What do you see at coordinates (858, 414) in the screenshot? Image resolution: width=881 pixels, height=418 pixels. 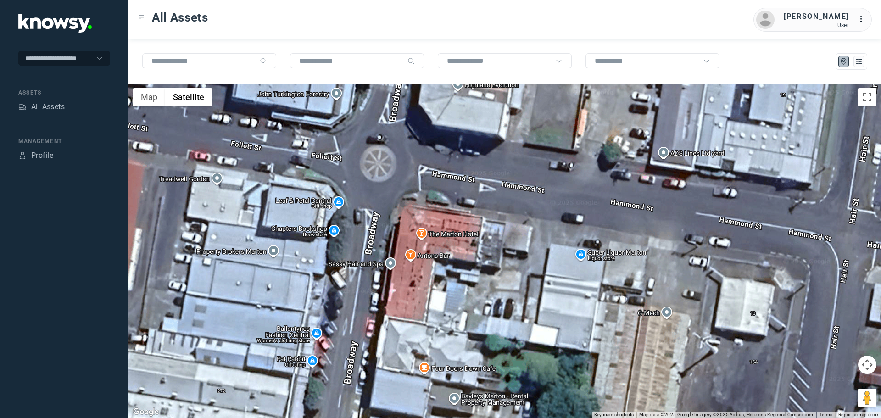 I see `a: Report a map error` at bounding box center [858, 414].